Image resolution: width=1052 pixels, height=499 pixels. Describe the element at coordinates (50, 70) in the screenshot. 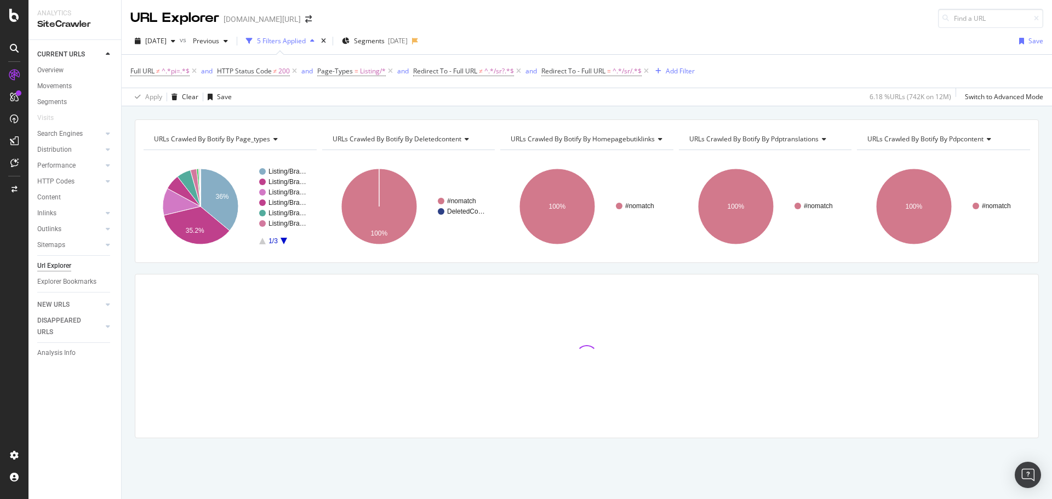

I see `div: Overview` at that location.